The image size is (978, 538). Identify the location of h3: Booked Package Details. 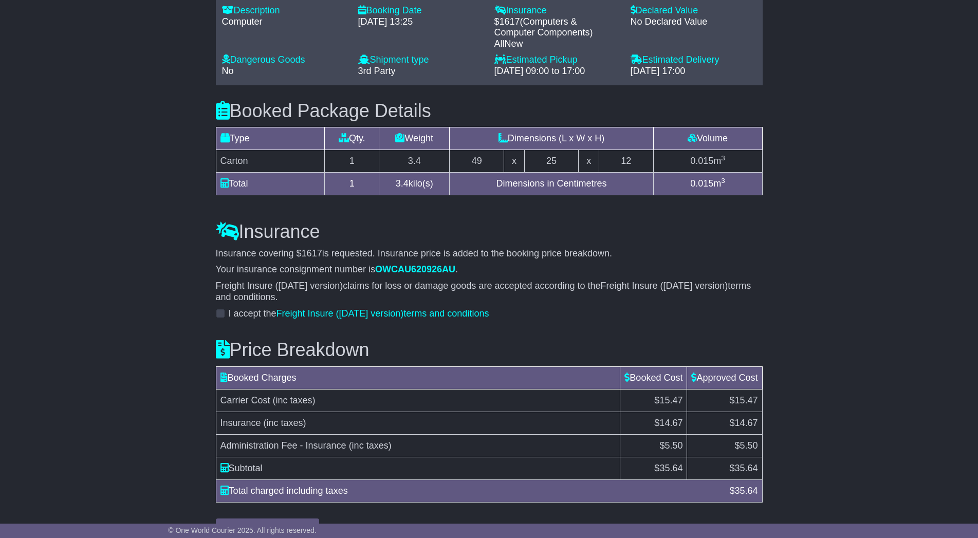
(489, 111).